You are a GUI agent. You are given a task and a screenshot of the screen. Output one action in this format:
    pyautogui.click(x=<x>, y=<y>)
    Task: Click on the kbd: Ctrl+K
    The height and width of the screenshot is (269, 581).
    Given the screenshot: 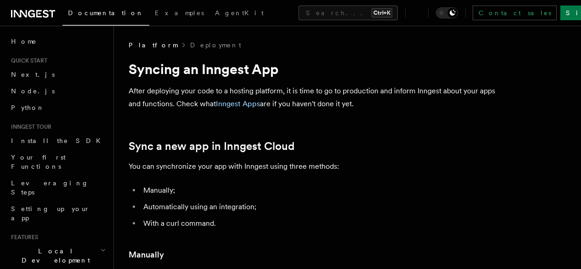 What is the action you would take?
    pyautogui.click(x=382, y=13)
    